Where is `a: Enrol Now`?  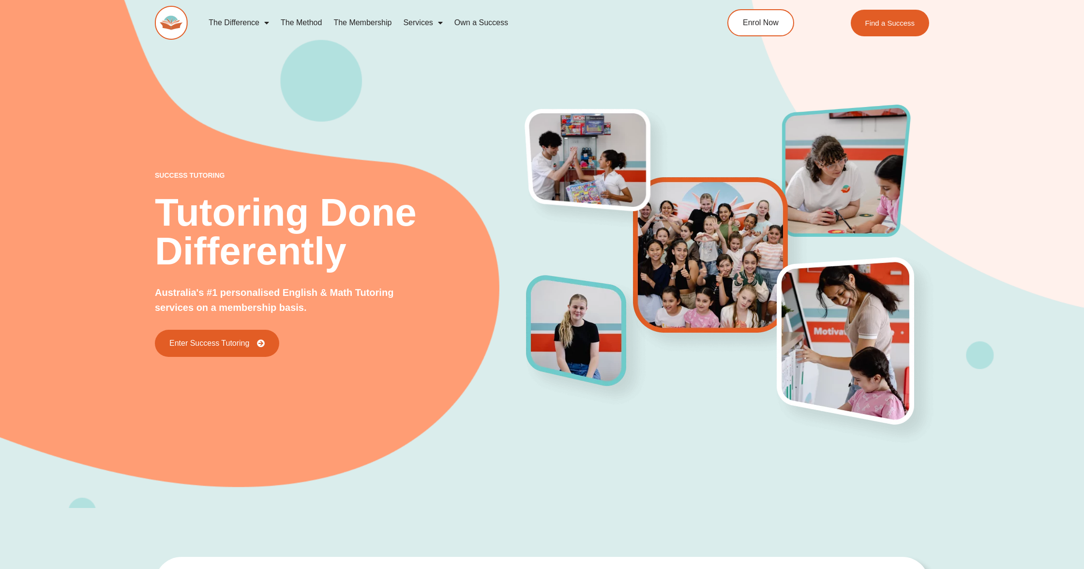
a: Enrol Now is located at coordinates (761, 23).